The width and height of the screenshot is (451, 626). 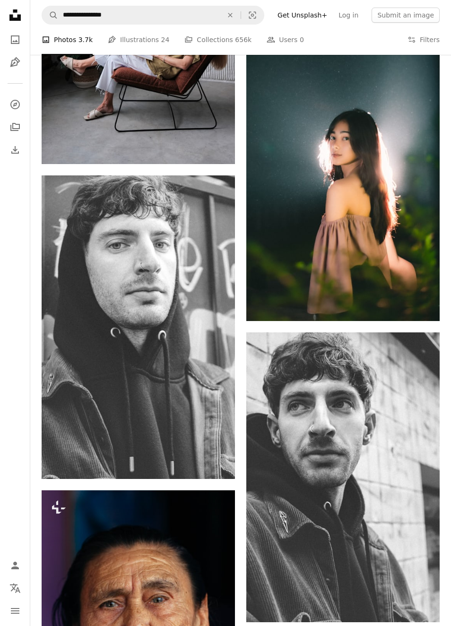 I want to click on a: Home — Unsplash, so click(x=15, y=16).